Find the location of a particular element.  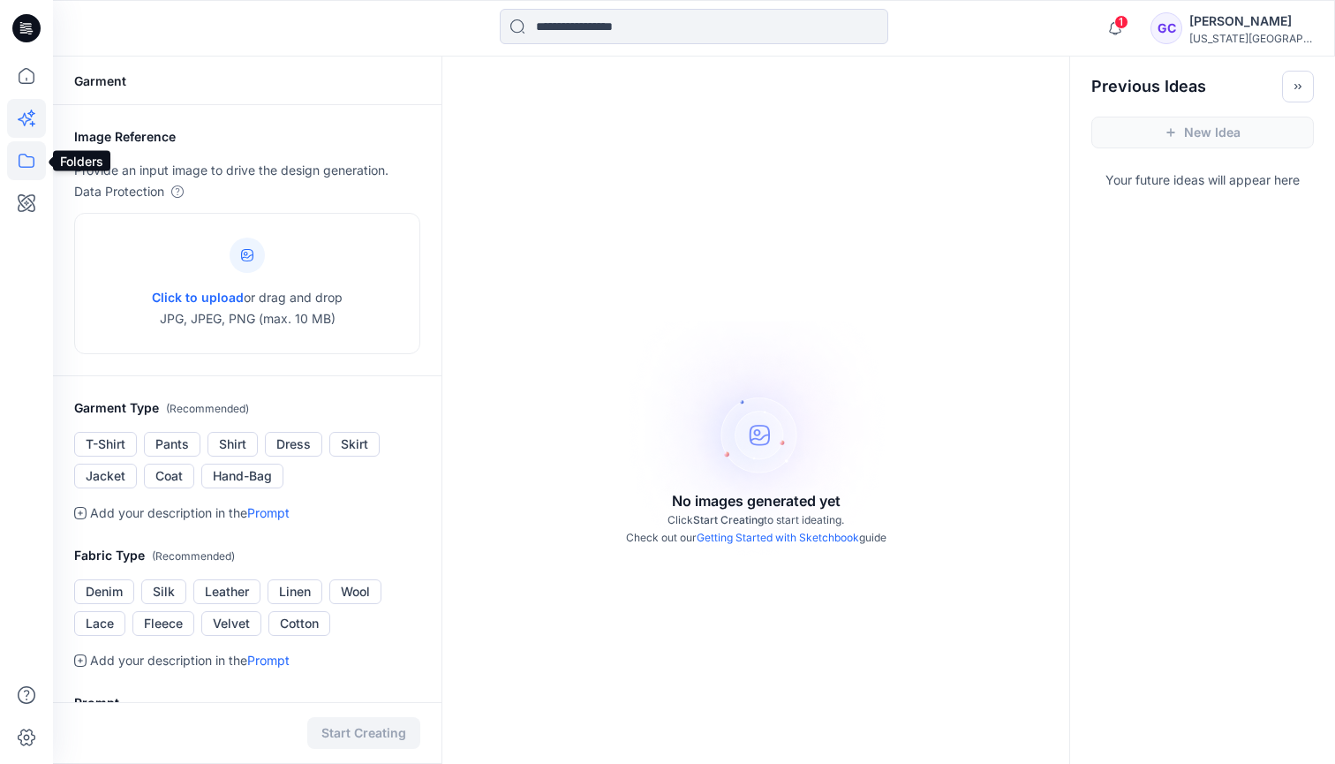

button: Velvet is located at coordinates (231, 624).